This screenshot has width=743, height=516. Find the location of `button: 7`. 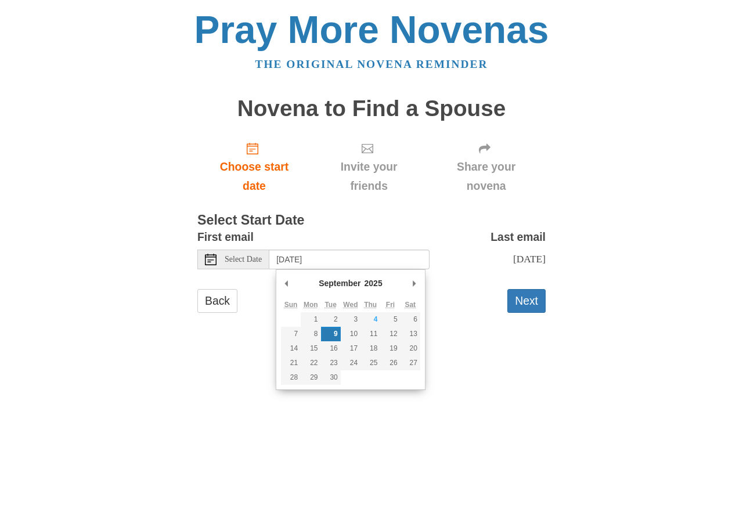

button: 7 is located at coordinates (291, 334).